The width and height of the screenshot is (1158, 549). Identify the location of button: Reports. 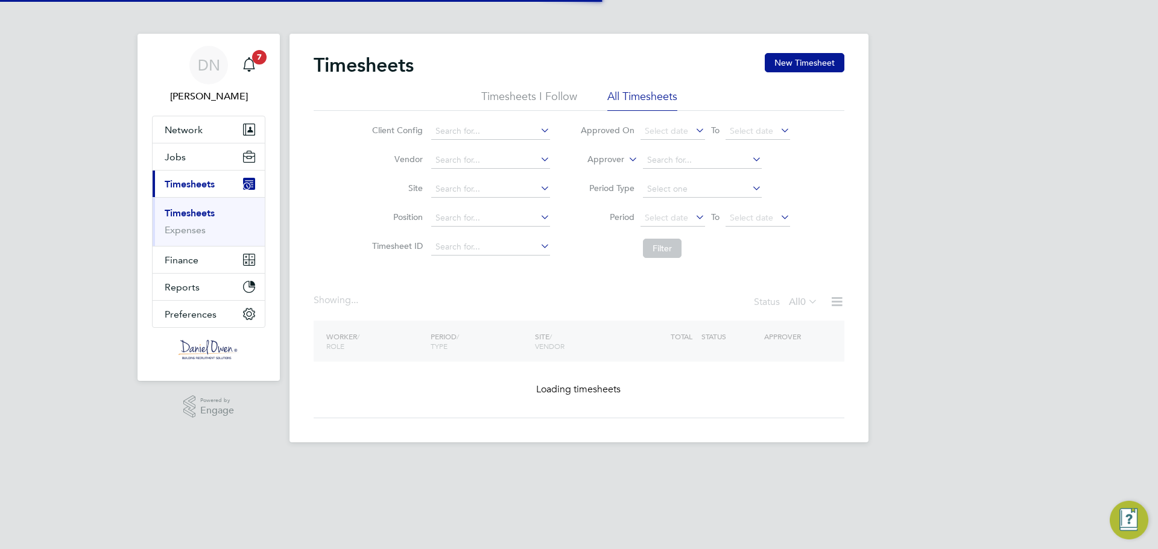
(209, 287).